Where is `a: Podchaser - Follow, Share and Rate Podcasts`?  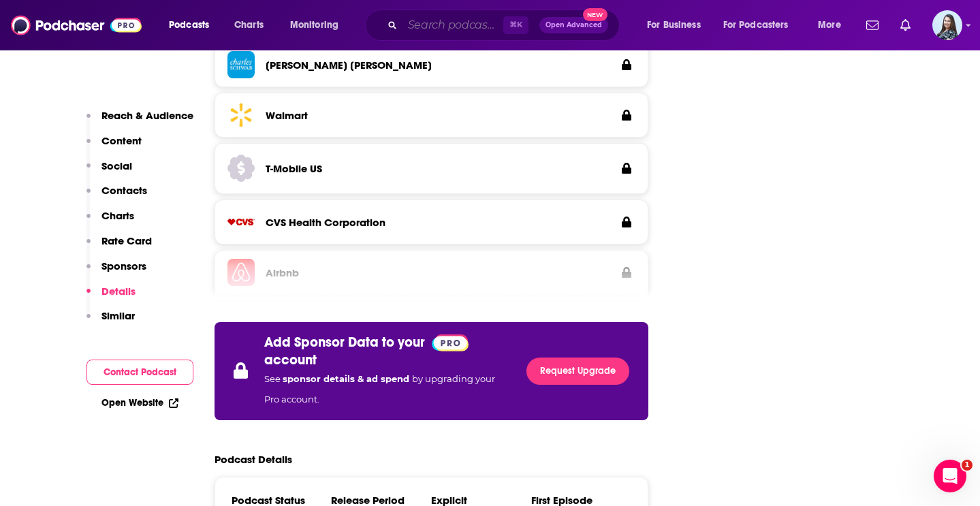 a: Podchaser - Follow, Share and Rate Podcasts is located at coordinates (76, 25).